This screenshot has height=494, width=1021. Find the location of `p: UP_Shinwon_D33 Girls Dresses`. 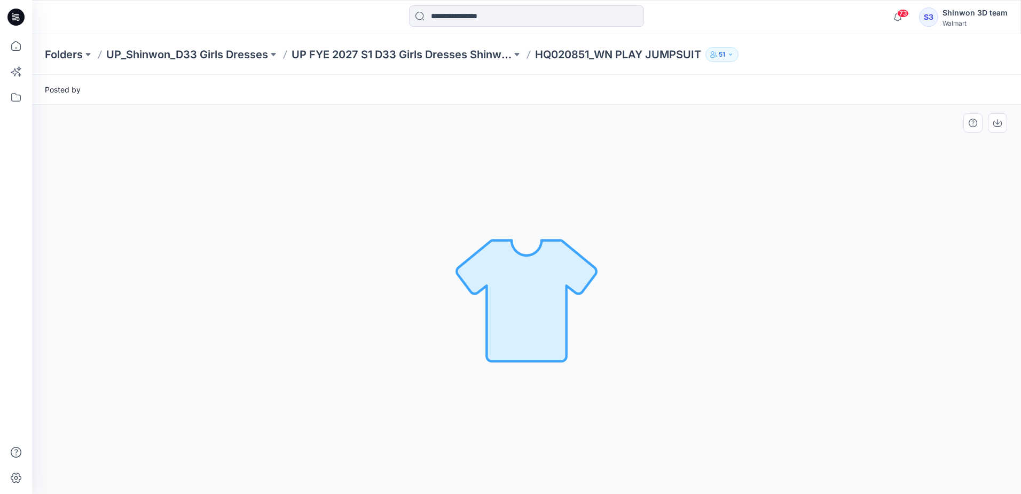

p: UP_Shinwon_D33 Girls Dresses is located at coordinates (187, 54).